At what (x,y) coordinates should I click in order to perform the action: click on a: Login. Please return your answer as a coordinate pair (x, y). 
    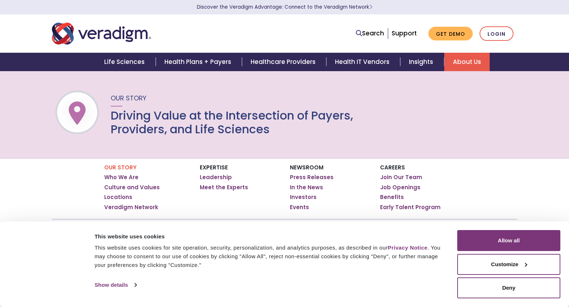
    Looking at the image, I should click on (497, 34).